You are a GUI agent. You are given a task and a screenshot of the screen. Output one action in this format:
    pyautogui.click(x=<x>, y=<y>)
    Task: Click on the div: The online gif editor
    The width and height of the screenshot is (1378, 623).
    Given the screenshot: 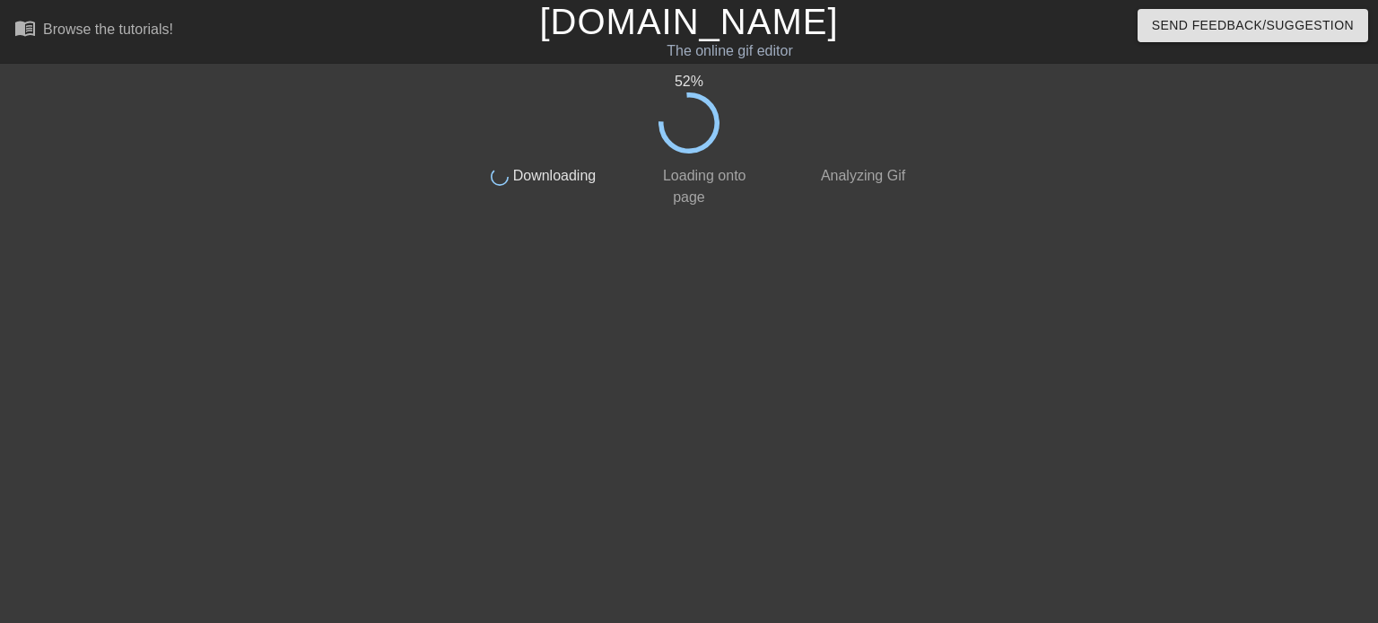 What is the action you would take?
    pyautogui.click(x=729, y=51)
    